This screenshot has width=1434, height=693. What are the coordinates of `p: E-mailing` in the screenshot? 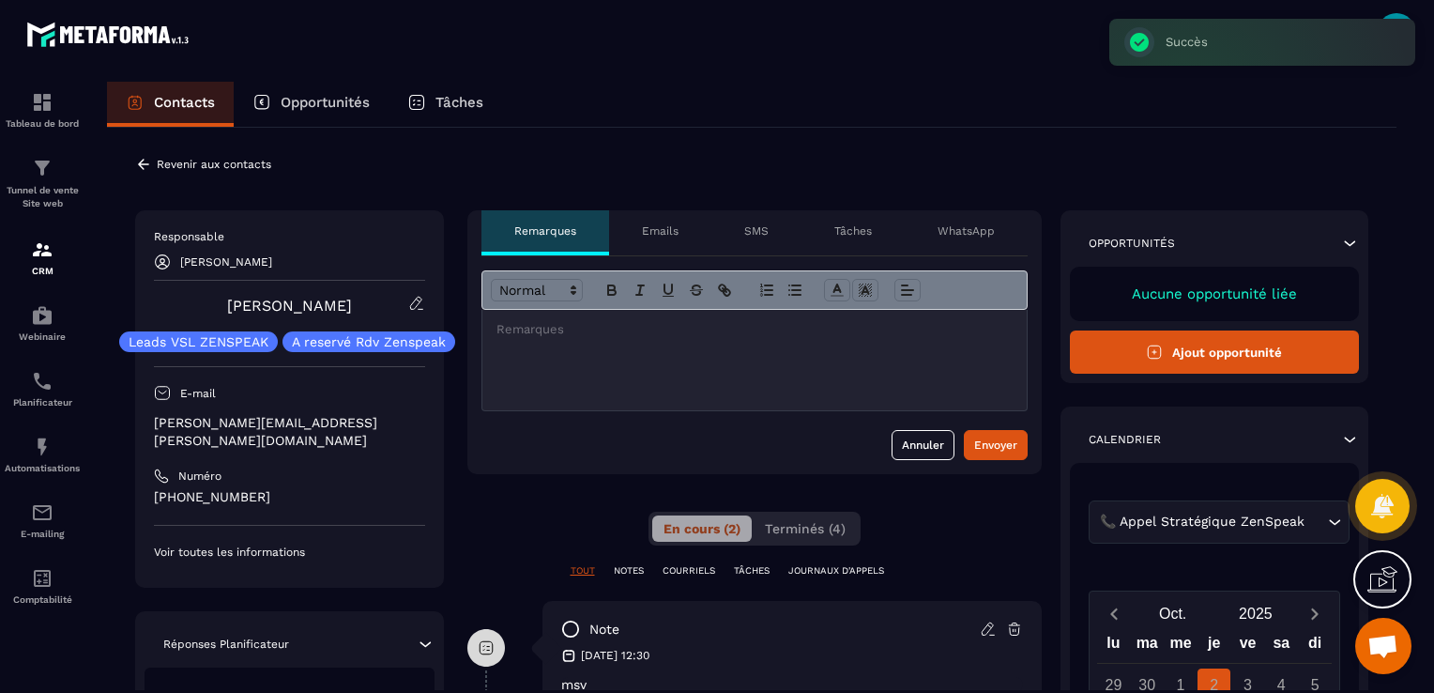 It's located at (42, 533).